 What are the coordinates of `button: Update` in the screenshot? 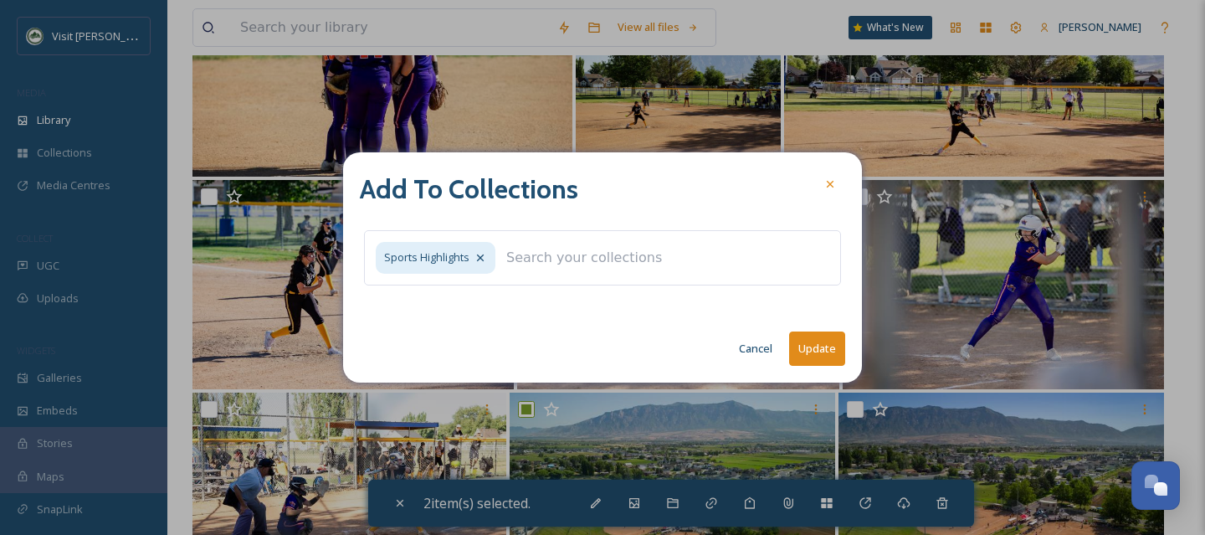 It's located at (817, 348).